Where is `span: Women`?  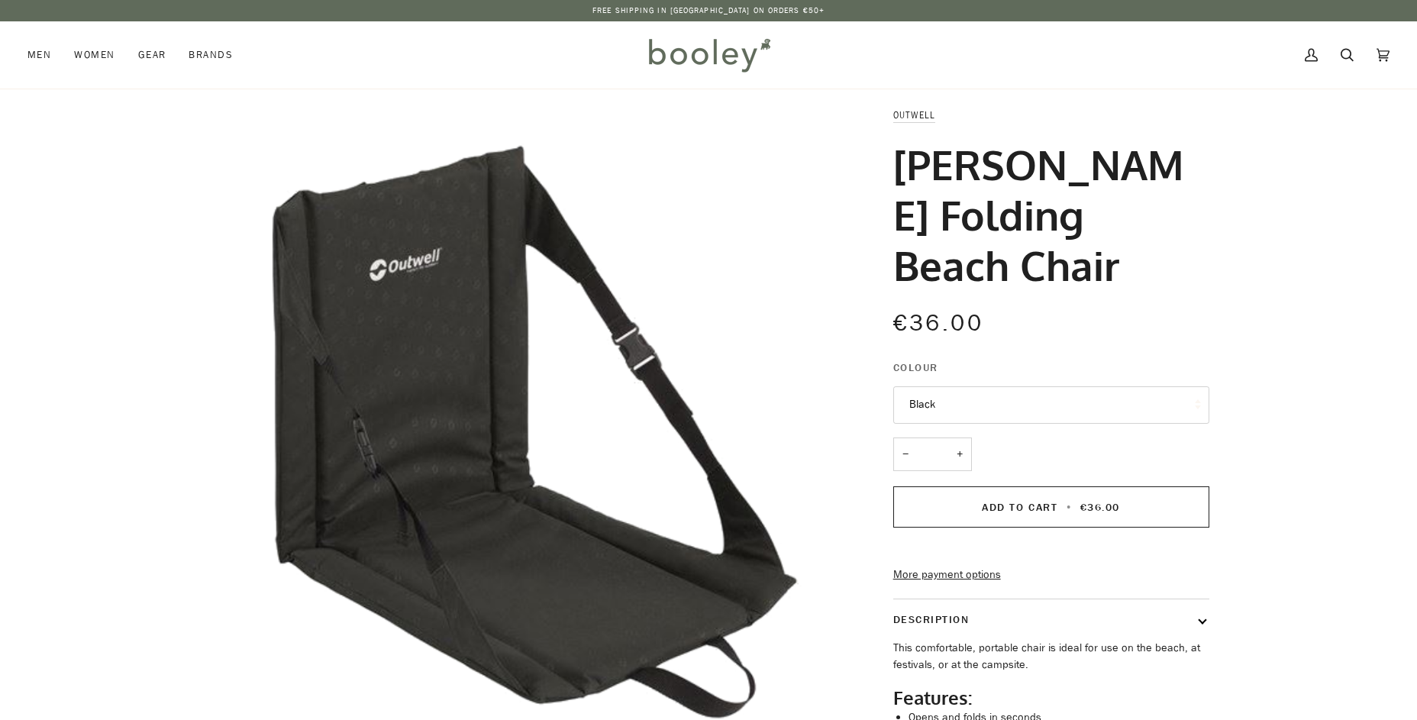
span: Women is located at coordinates (94, 55).